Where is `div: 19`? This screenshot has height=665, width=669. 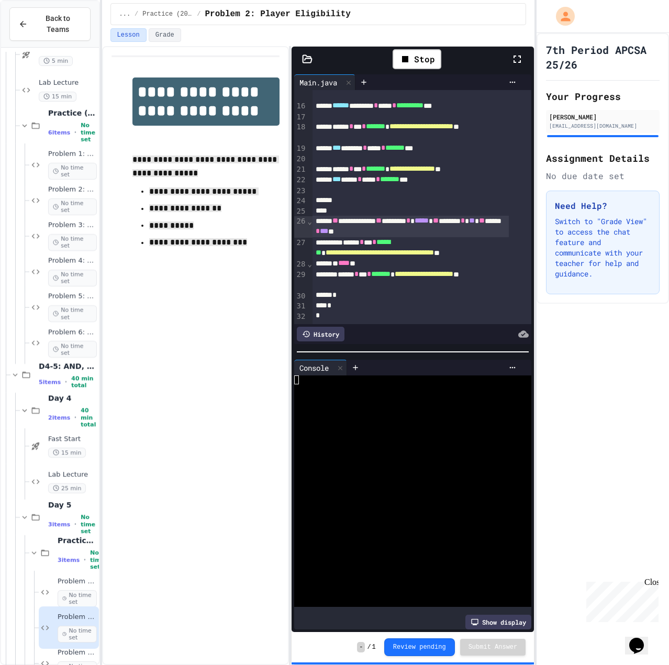
div: 19 is located at coordinates (300, 149).